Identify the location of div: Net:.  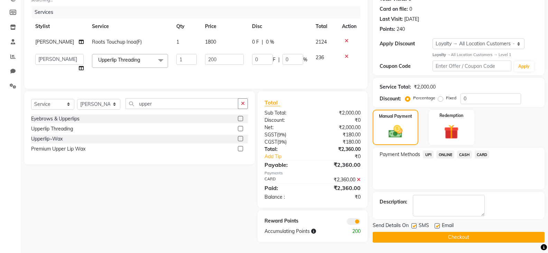
(286, 127).